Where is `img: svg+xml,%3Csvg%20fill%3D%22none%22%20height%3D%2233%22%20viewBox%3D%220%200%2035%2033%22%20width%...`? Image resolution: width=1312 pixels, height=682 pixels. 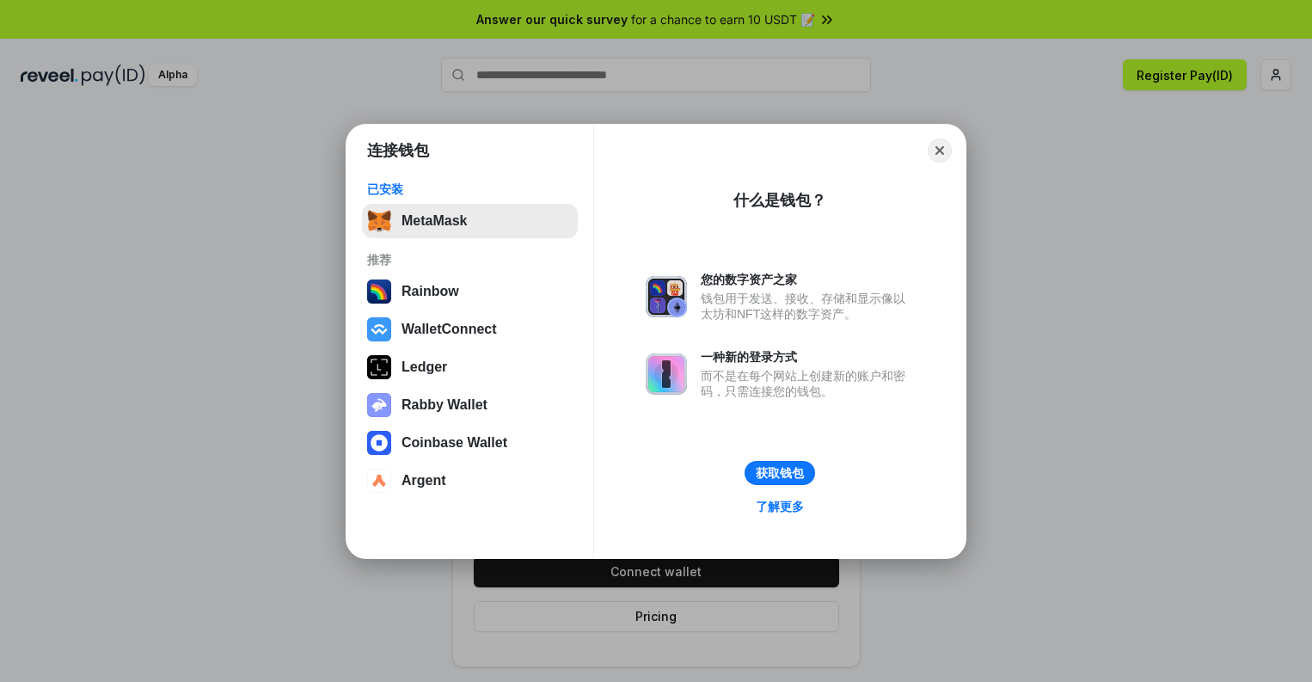
img: svg+xml,%3Csvg%20fill%3D%22none%22%20height%3D%2233%22%20viewBox%3D%220%200%2035%2033%22%20width%... is located at coordinates (379, 221).